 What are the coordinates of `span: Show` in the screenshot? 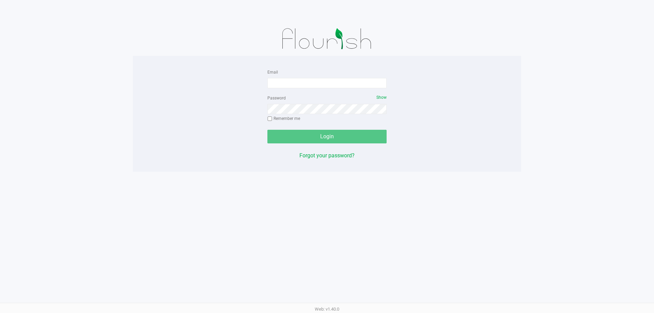 It's located at (381, 97).